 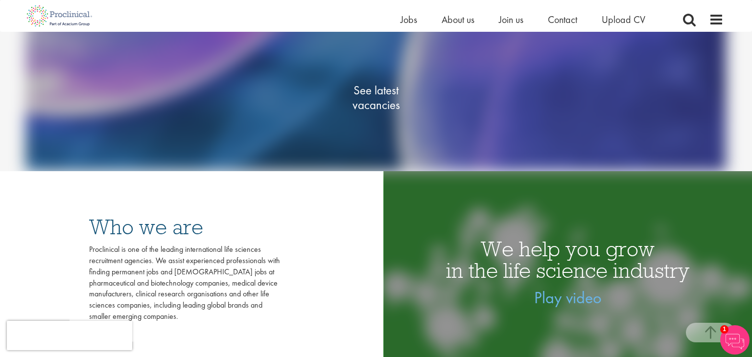 What do you see at coordinates (562, 20) in the screenshot?
I see `a: Contact` at bounding box center [562, 20].